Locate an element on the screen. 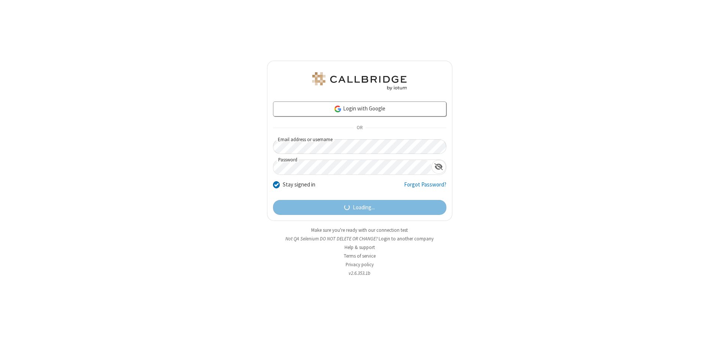 This screenshot has height=343, width=719. a: Privacy policy is located at coordinates (360, 264).